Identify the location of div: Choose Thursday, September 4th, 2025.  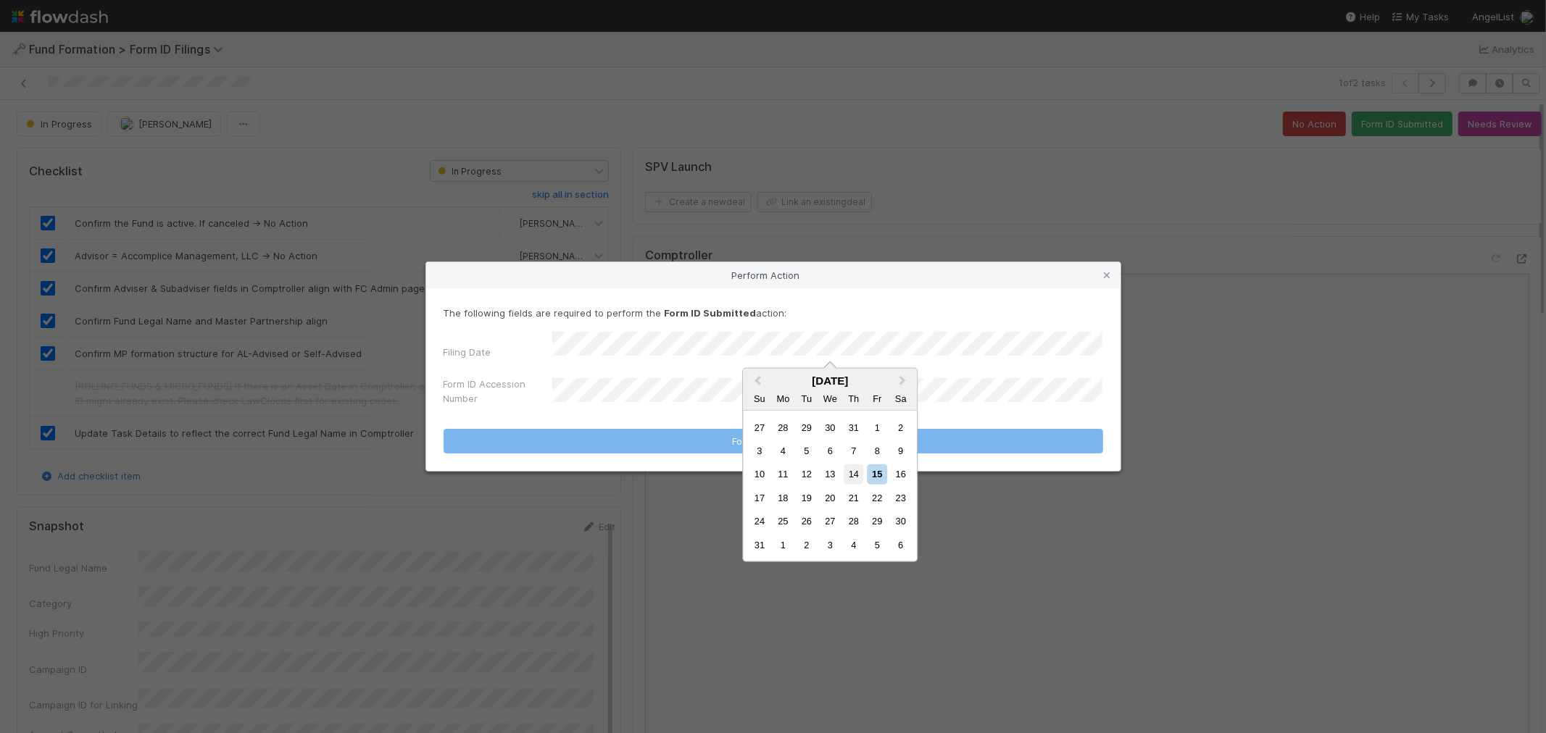
(853, 545).